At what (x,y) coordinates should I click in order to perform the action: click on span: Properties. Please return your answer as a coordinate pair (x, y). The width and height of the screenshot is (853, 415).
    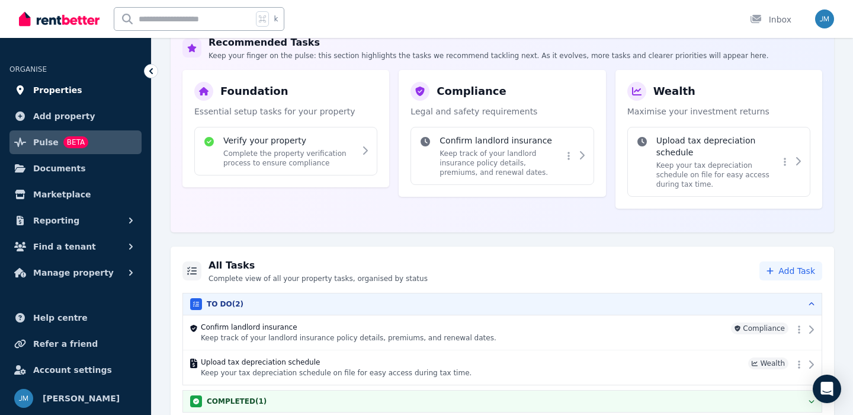
    Looking at the image, I should click on (57, 90).